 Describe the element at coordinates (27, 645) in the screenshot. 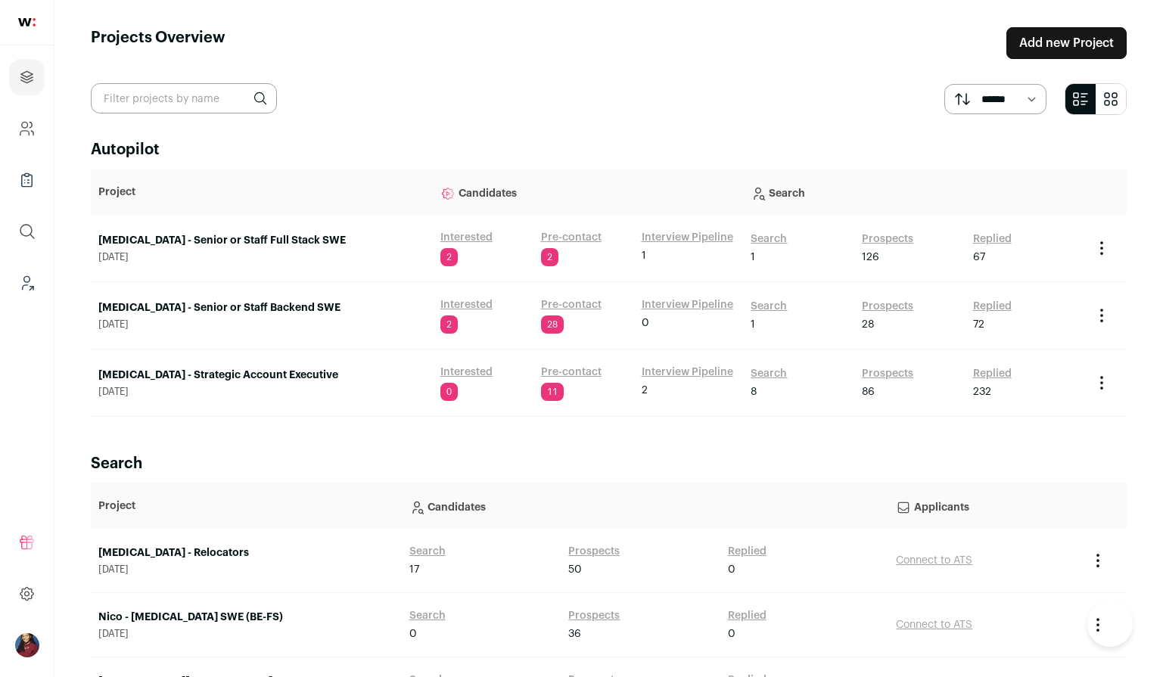

I see `img: 10010497-medium_jpg` at that location.